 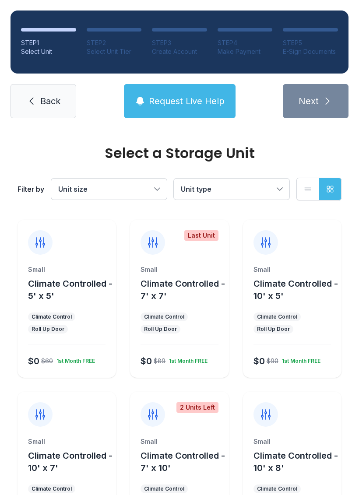 I want to click on button: Climate Controlled - 10' x 8', so click(x=295, y=462).